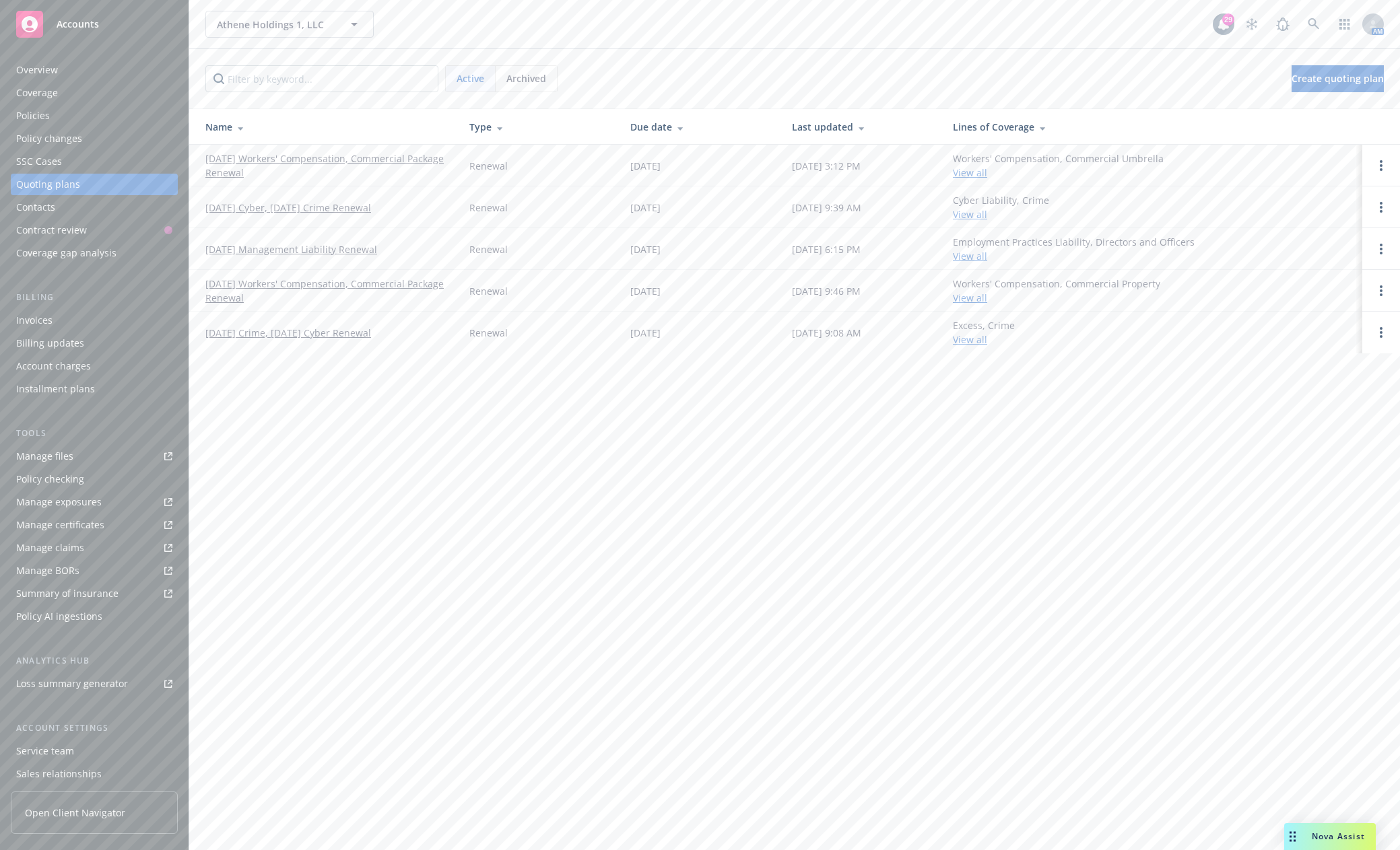 Image resolution: width=1400 pixels, height=850 pixels. What do you see at coordinates (94, 684) in the screenshot?
I see `a: Loss summary generator` at bounding box center [94, 684].